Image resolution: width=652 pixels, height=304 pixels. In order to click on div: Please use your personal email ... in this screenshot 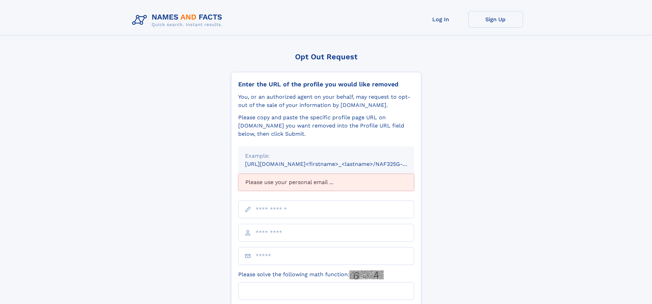, I will do `click(326, 182)`.